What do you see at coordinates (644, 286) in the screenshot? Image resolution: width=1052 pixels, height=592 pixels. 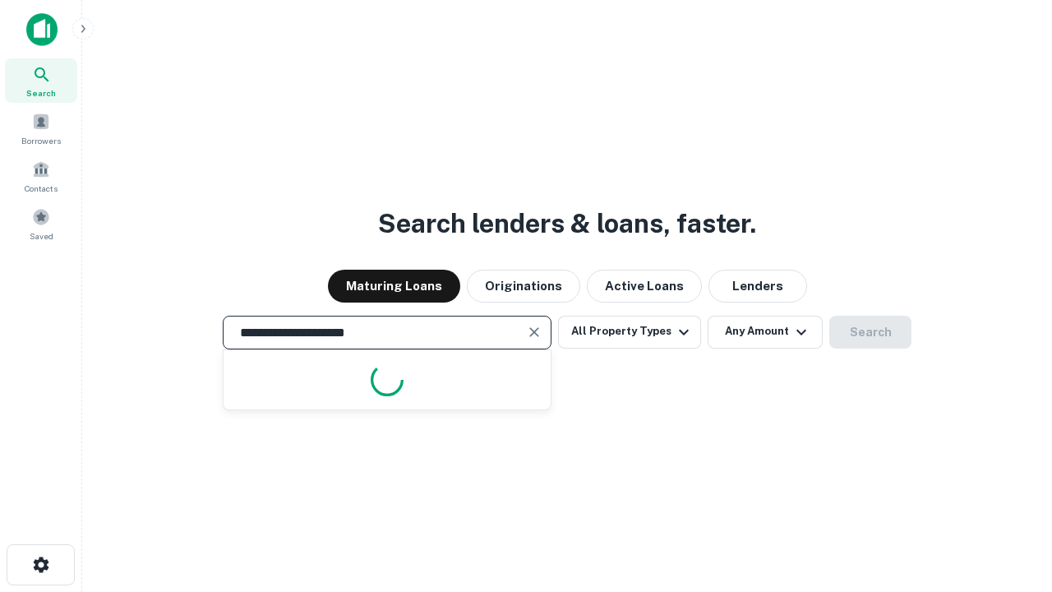 I see `button: Active Loans` at bounding box center [644, 286].